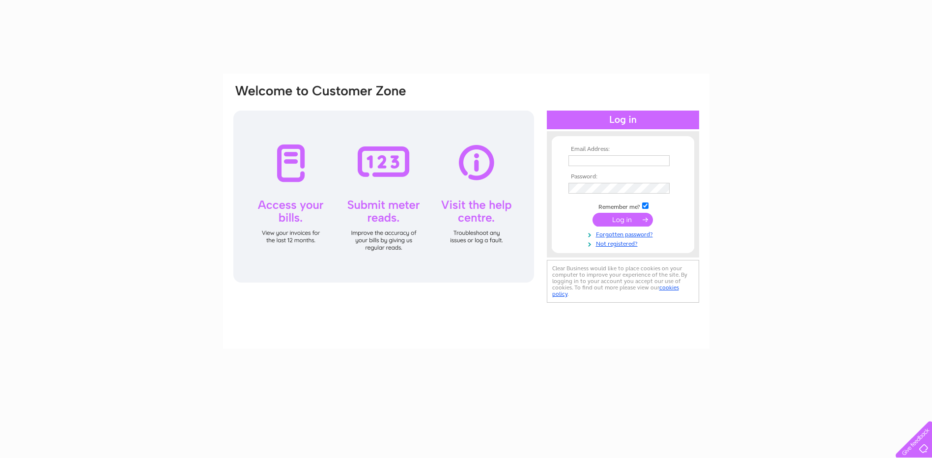 The image size is (932, 458). I want to click on th: Password:, so click(623, 177).